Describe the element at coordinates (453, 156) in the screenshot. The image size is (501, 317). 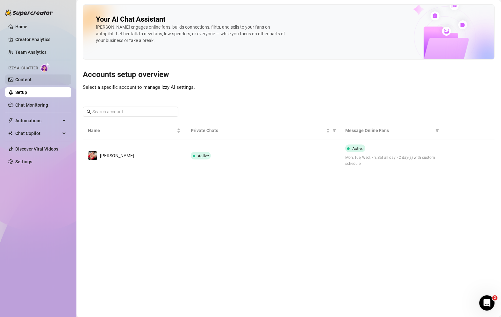
I see `span: right` at that location.